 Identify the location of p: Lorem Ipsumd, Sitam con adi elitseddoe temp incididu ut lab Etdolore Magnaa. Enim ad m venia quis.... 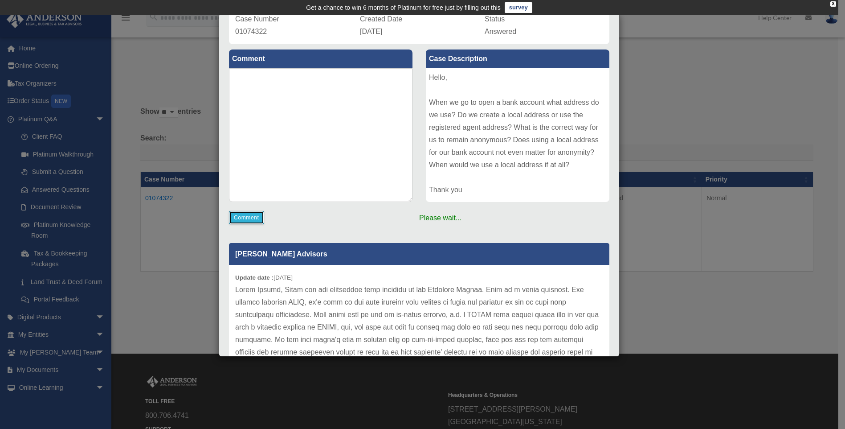
(419, 346).